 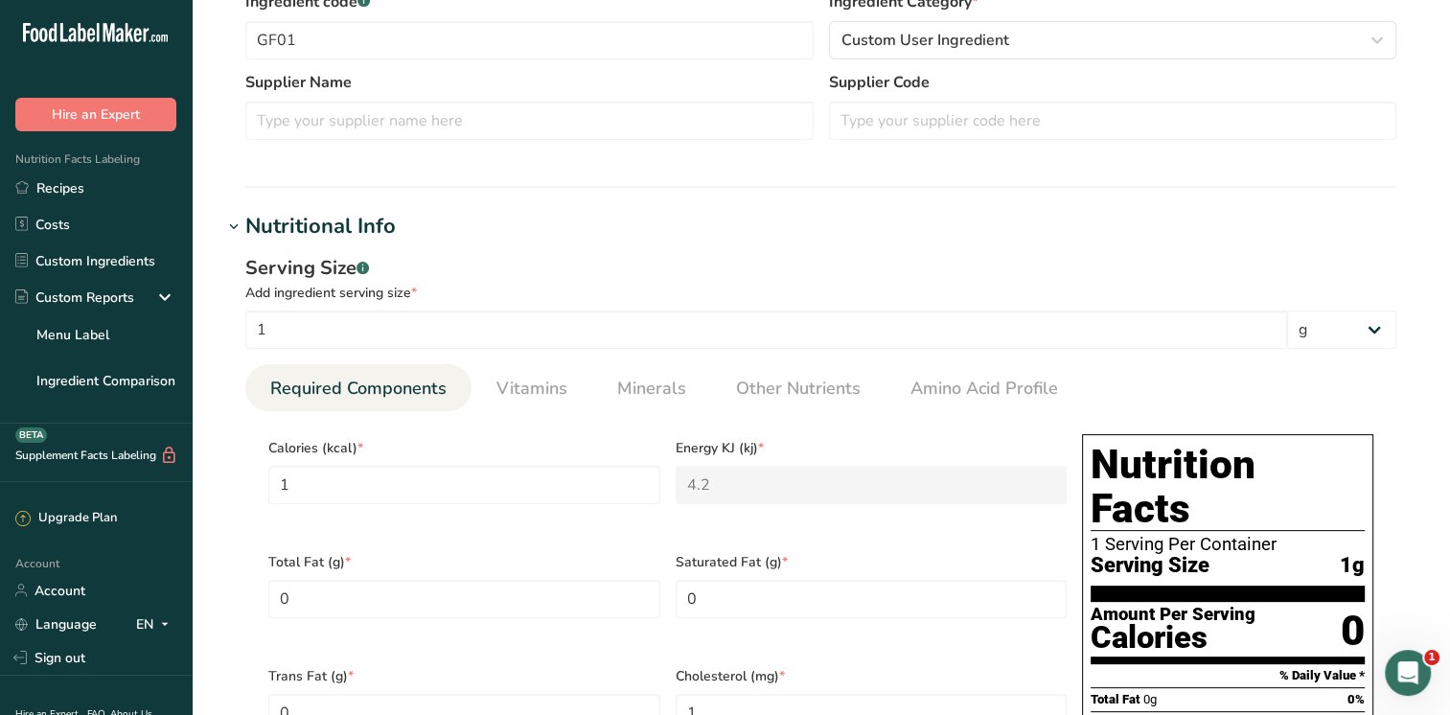 I want to click on span: Trans Fat (g), so click(x=464, y=676).